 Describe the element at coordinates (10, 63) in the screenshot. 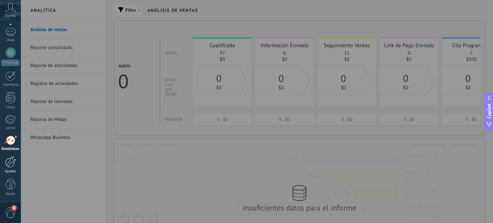

I see `div: WhatsApp` at that location.